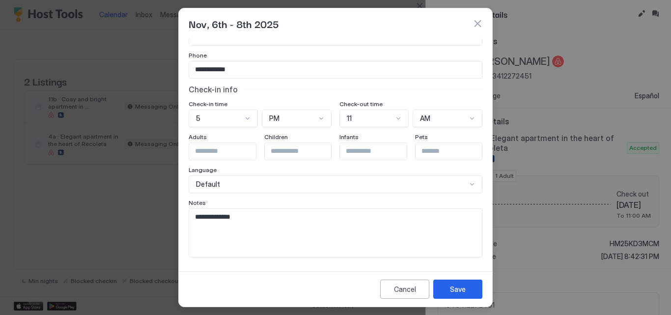  Describe the element at coordinates (234, 24) in the screenshot. I see `span: Nov, 6th - 8th 2025` at that location.